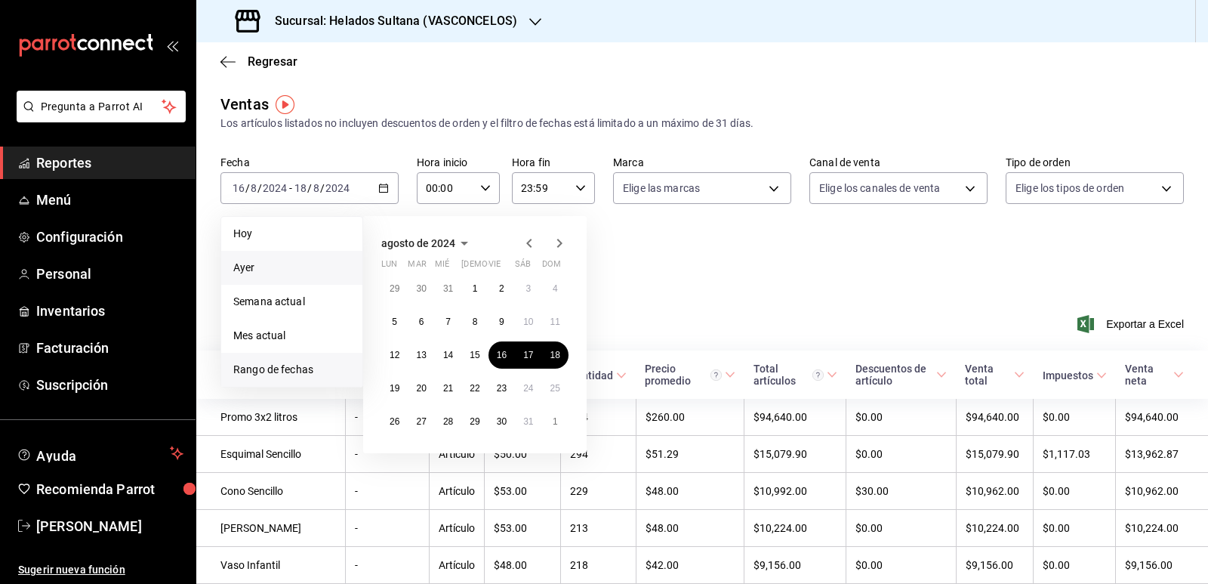 The image size is (1208, 584). I want to click on abbr: 7 de agosto de 2024, so click(448, 322).